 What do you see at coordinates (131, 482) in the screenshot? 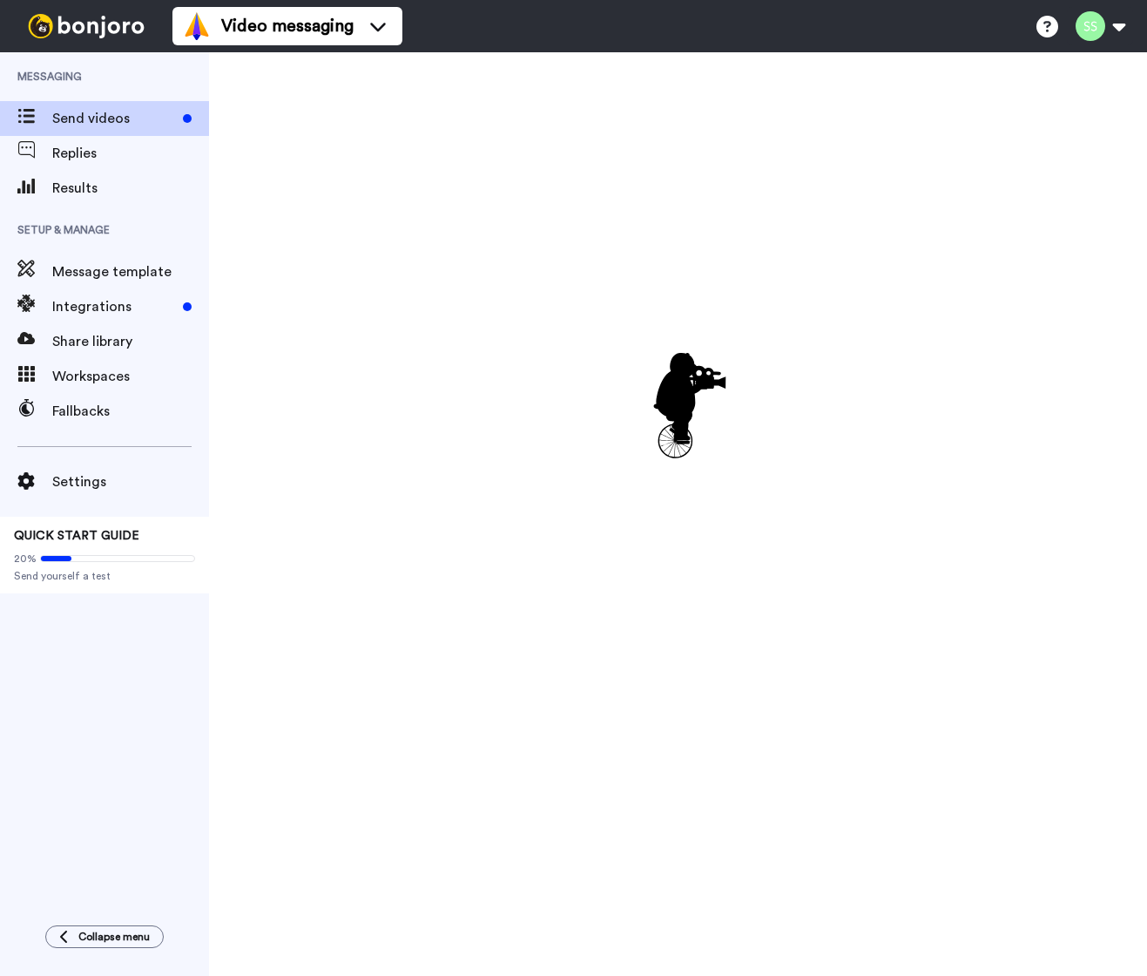
I see `span: Settings` at bounding box center [131, 482].